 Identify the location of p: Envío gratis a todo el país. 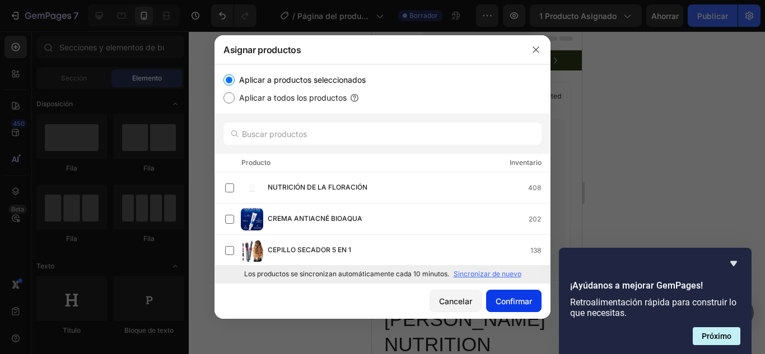
(107, 29).